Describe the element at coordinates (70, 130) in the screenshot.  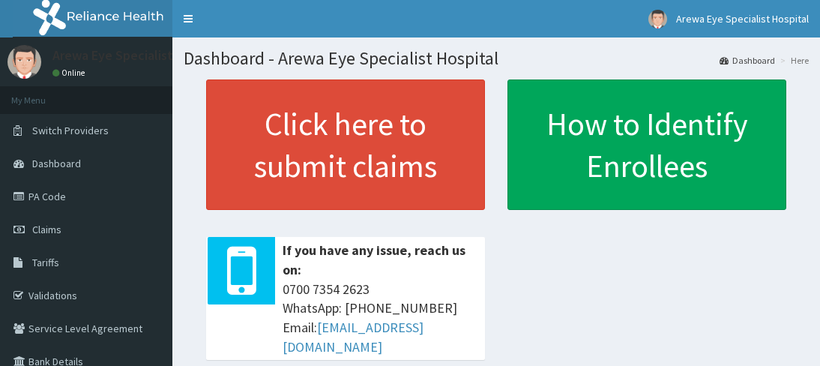
I see `span: Switch Providers` at that location.